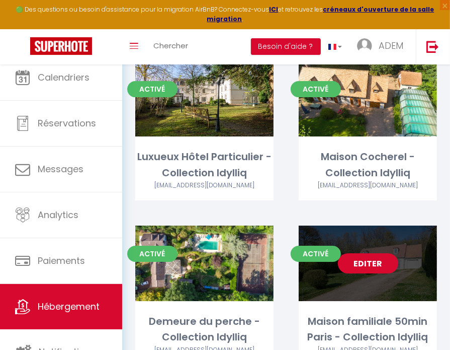 Image resolution: width=450 pixels, height=350 pixels. What do you see at coordinates (60, 169) in the screenshot?
I see `span: Messages` at bounding box center [60, 169].